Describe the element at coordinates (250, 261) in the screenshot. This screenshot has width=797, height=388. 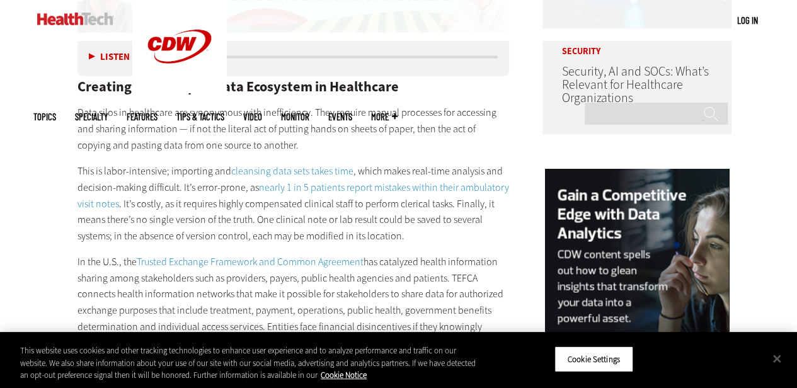
I see `a: Trusted Exchange Framework and Common Agreement` at that location.